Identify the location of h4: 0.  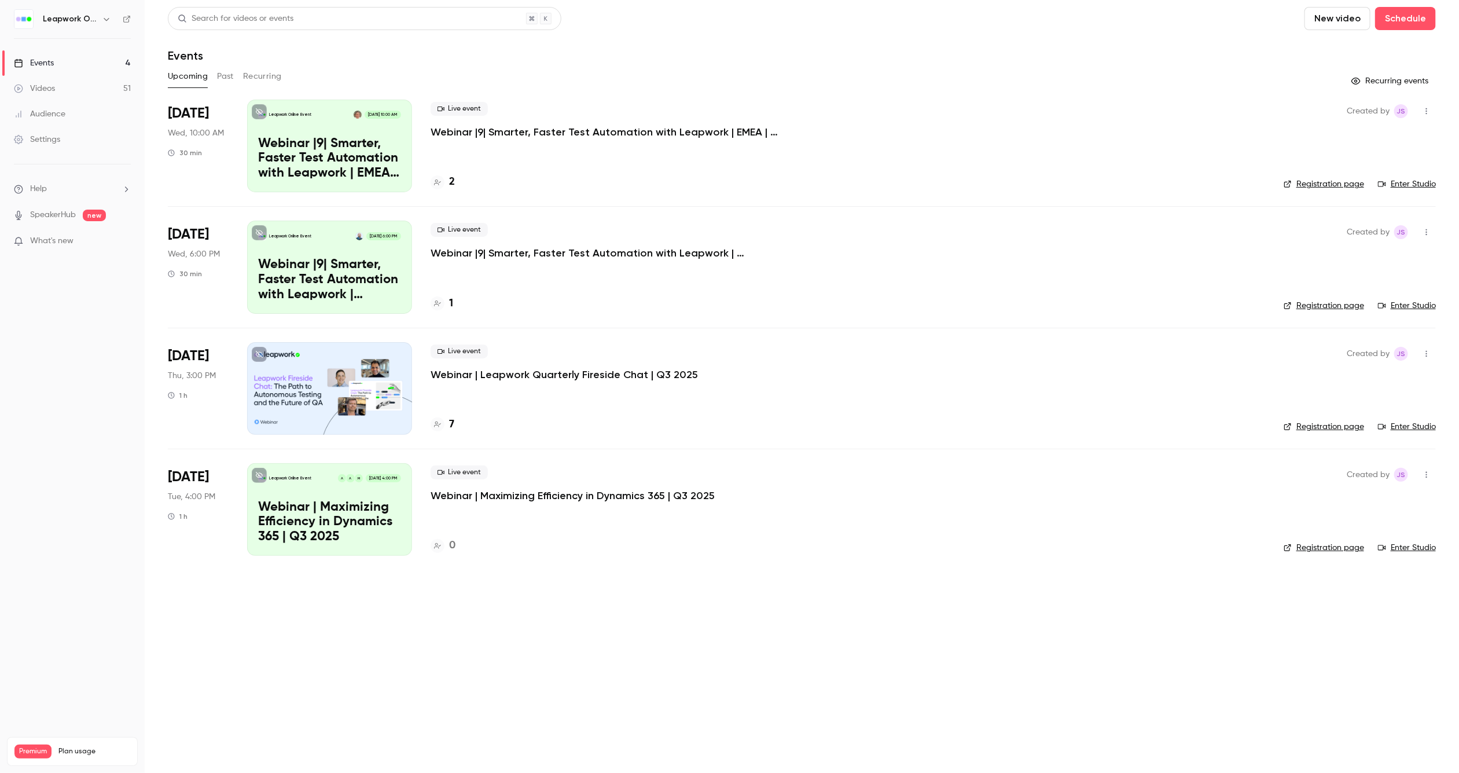
(452, 545).